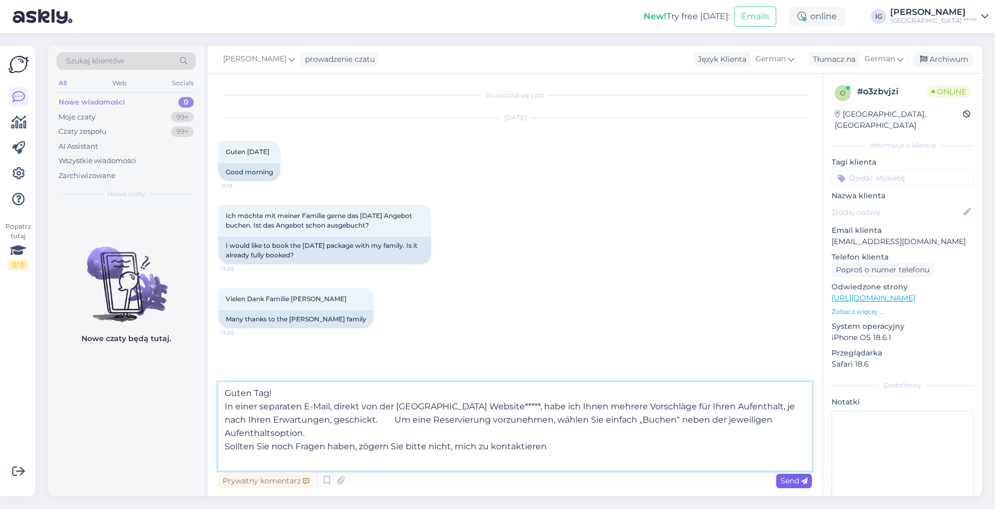 The width and height of the screenshot is (995, 509). Describe the element at coordinates (903, 162) in the screenshot. I see `p: Tagi klienta` at that location.